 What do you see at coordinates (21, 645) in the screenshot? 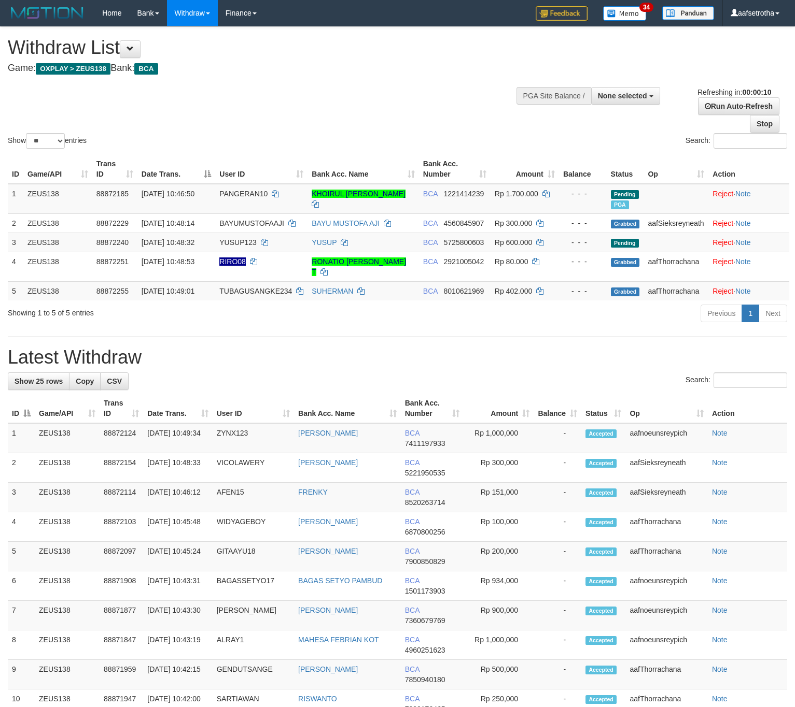
I see `td: 8` at bounding box center [21, 645].